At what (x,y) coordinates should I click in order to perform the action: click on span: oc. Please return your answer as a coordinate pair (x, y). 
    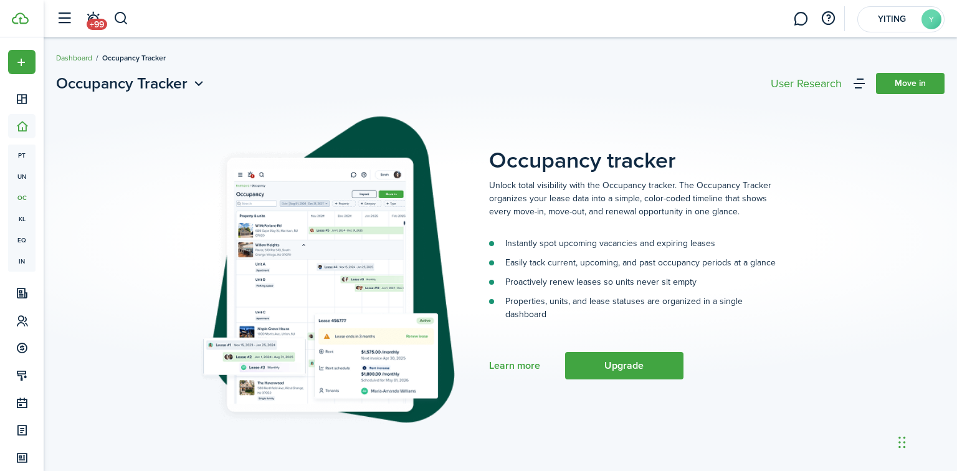
    Looking at the image, I should click on (22, 197).